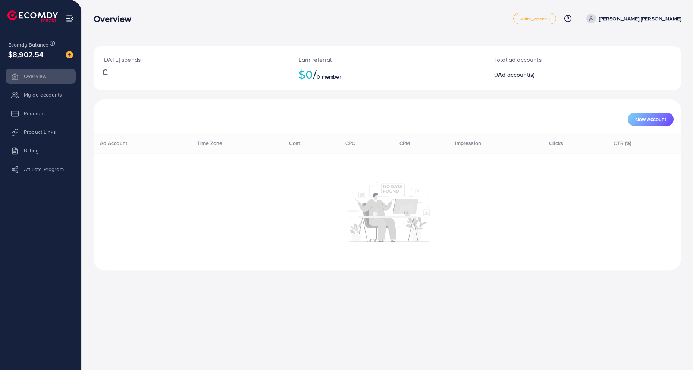 This screenshot has width=693, height=370. What do you see at coordinates (32, 16) in the screenshot?
I see `img: logo` at bounding box center [32, 16].